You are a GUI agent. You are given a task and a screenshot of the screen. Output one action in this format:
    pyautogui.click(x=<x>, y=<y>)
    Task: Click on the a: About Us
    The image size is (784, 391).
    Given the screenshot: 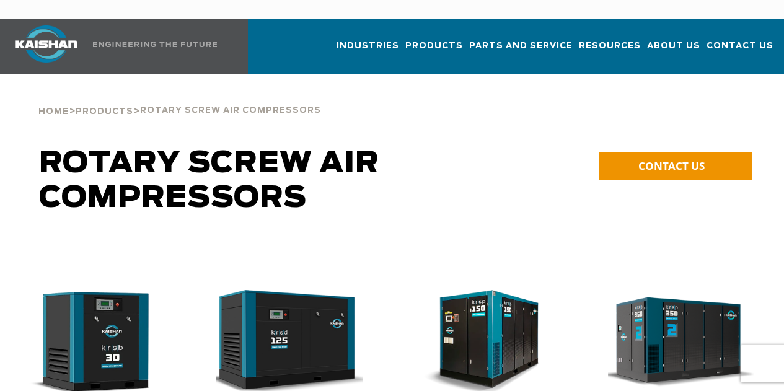 What is the action you would take?
    pyautogui.click(x=674, y=51)
    